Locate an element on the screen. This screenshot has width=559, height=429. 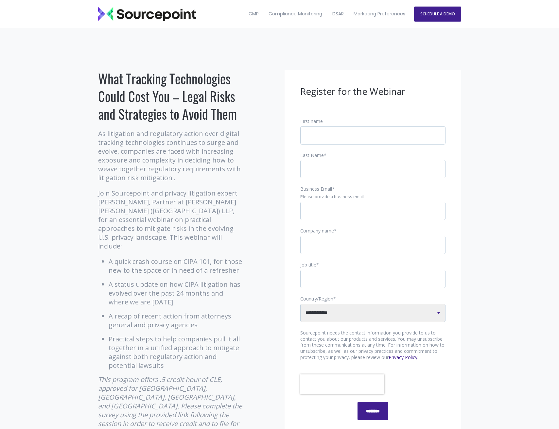
span: First name is located at coordinates (312, 121).